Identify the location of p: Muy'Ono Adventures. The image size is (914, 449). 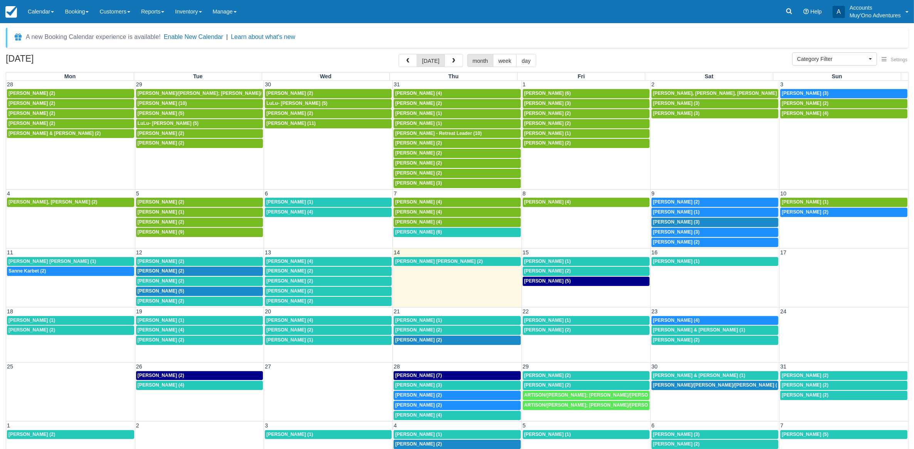
(875, 15).